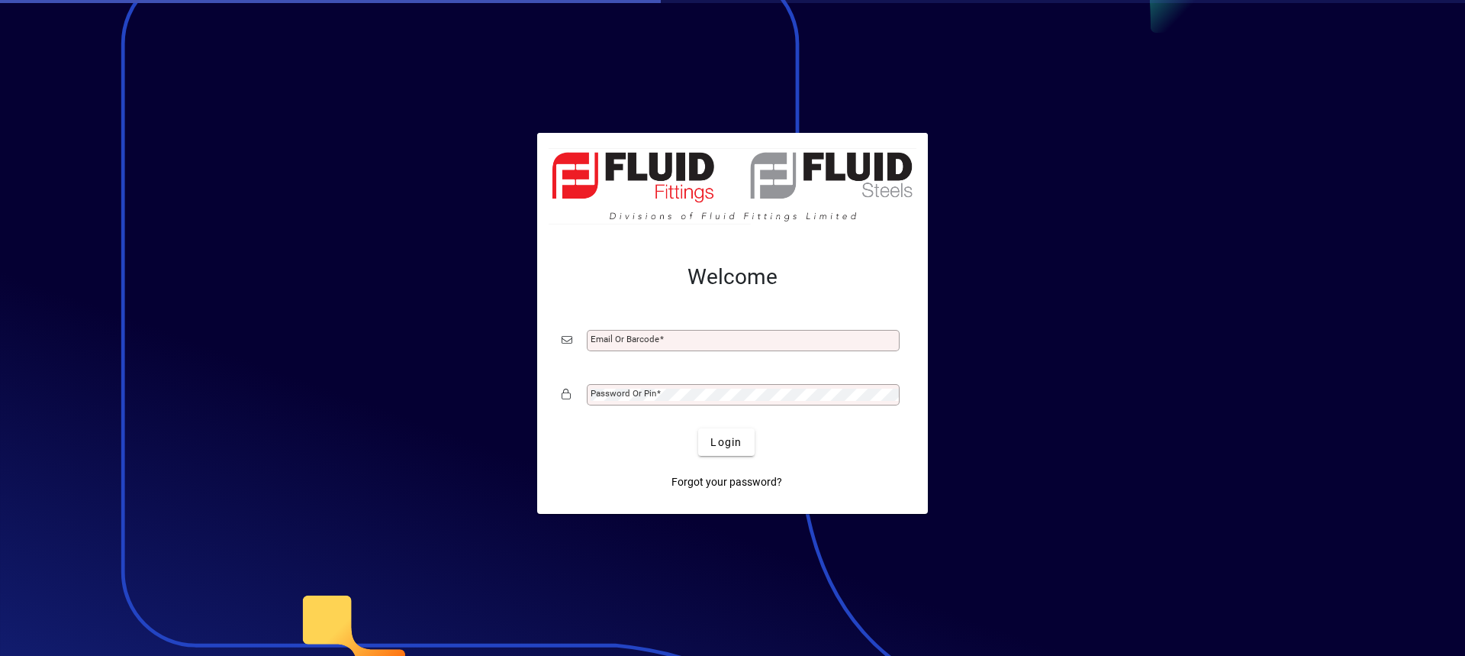 The height and width of the screenshot is (656, 1465). What do you see at coordinates (726, 442) in the screenshot?
I see `button: Login` at bounding box center [726, 442].